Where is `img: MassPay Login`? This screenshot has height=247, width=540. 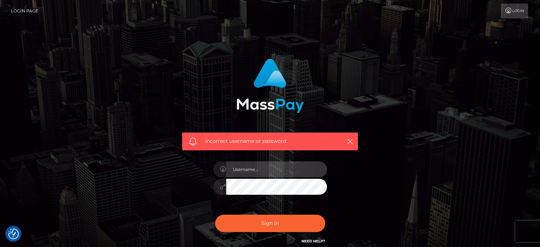
img: MassPay Login is located at coordinates (270, 86).